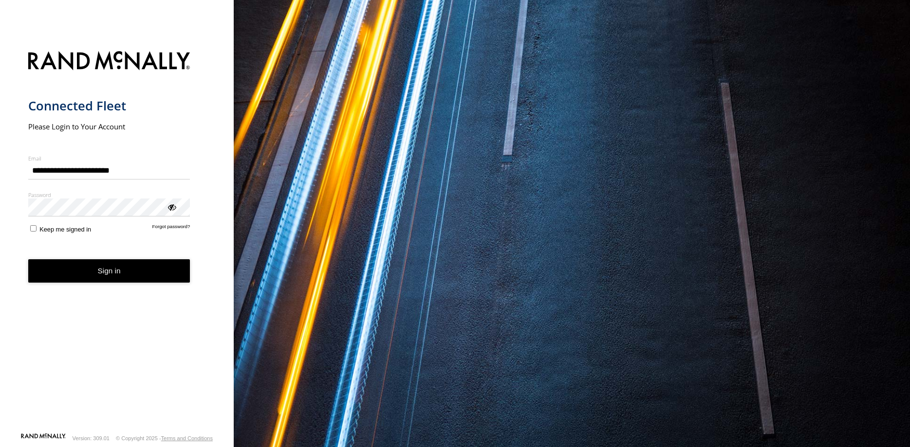 This screenshot has width=910, height=447. I want to click on div: © Copyright 2025 -, so click(164, 439).